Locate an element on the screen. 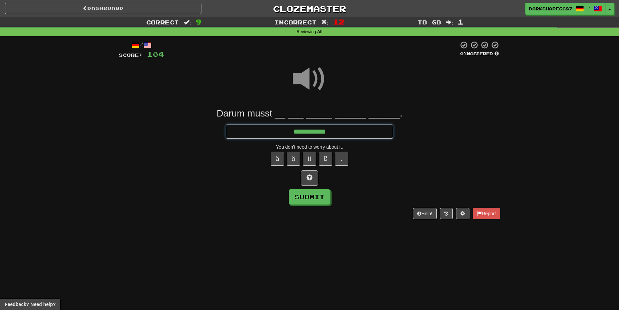 The width and height of the screenshot is (619, 310). span: 0 % is located at coordinates (464, 54).